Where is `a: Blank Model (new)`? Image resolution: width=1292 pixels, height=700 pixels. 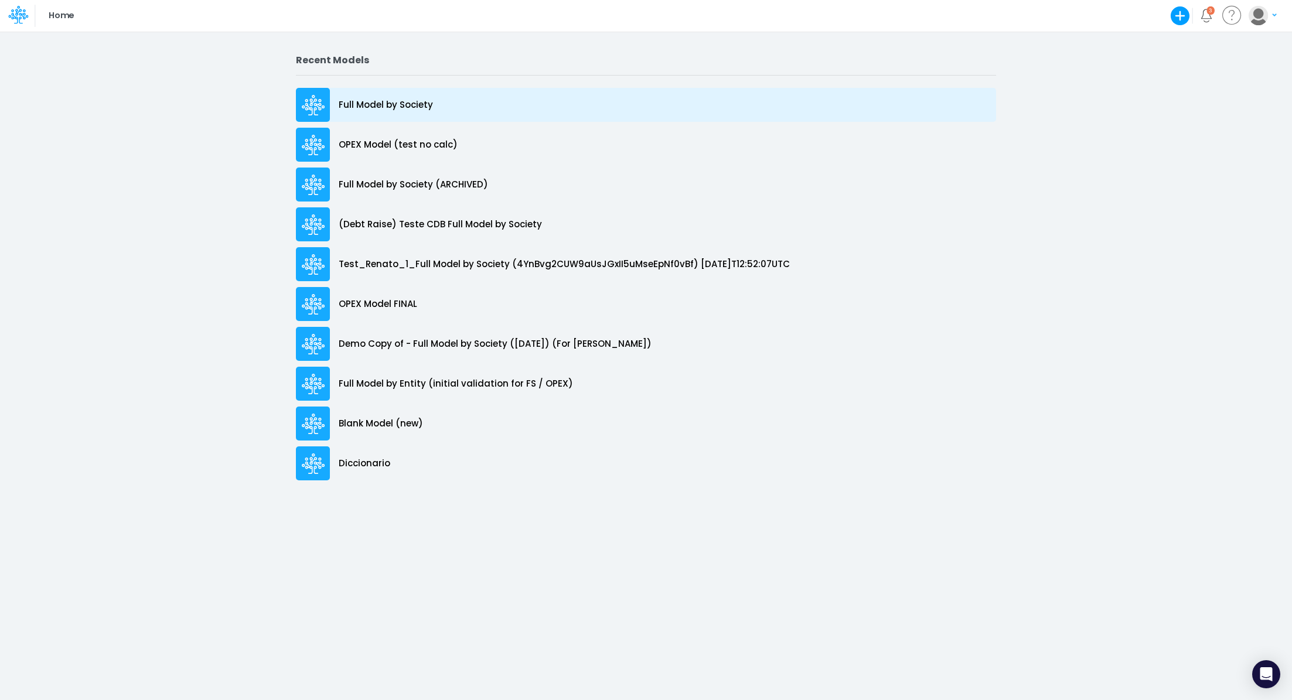 a: Blank Model (new) is located at coordinates (646, 424).